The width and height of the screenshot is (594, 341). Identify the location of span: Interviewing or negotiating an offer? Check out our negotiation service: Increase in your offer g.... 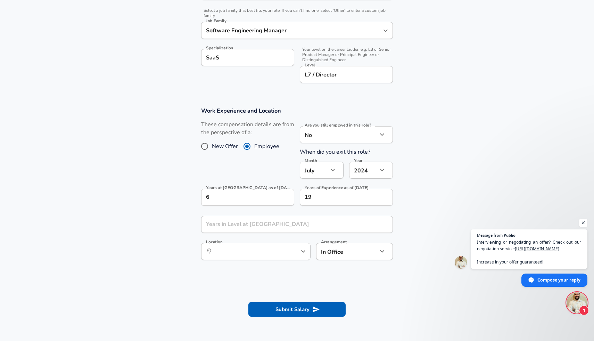
(529, 252).